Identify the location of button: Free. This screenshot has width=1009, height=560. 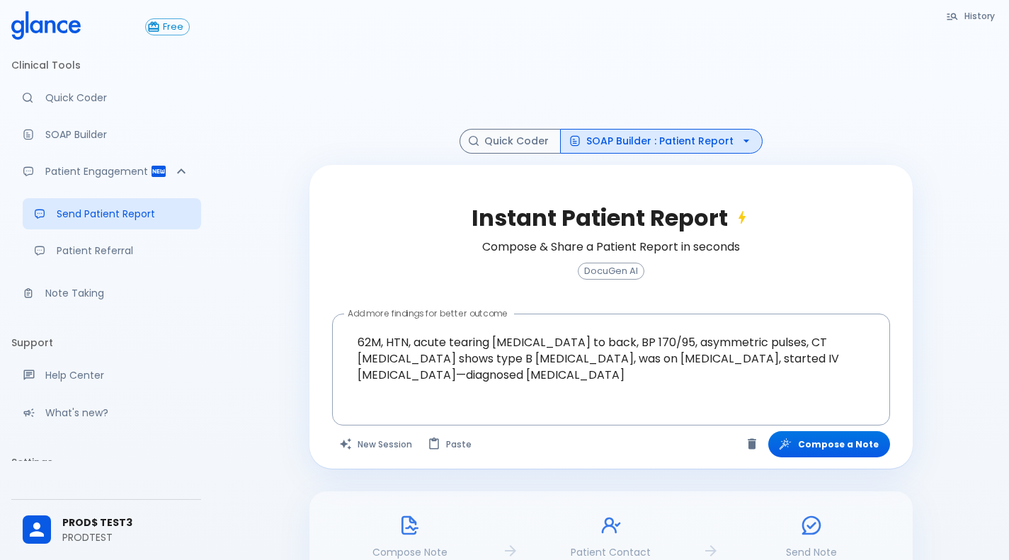
(167, 27).